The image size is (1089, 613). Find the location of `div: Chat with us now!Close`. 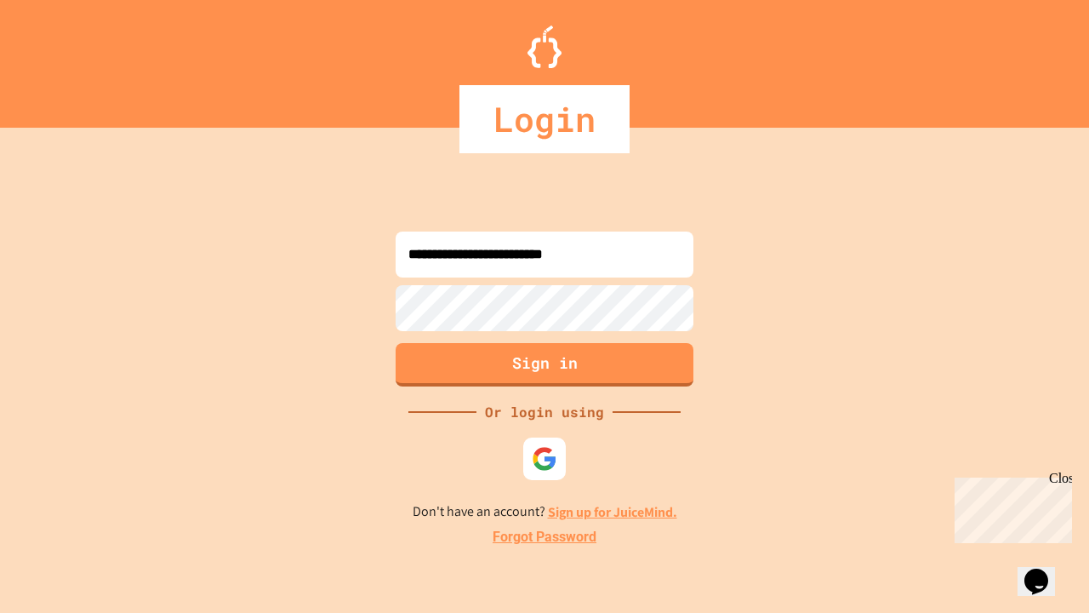

div: Chat with us now!Close is located at coordinates (62, 57).